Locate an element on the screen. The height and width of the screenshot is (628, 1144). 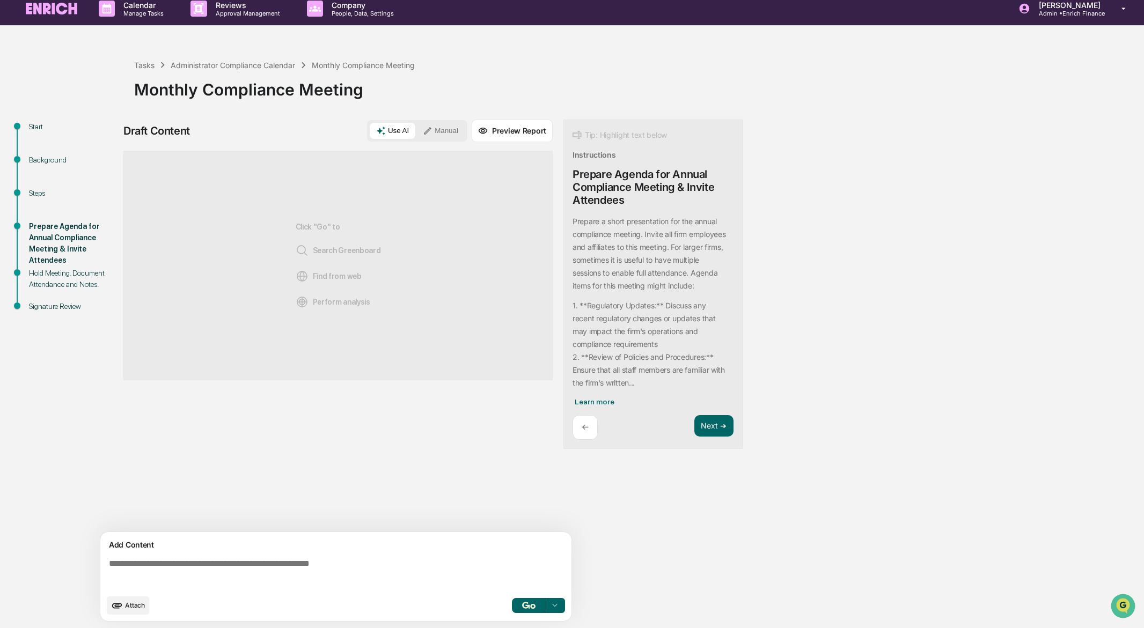
div: Click "Go" to is located at coordinates (338, 266).